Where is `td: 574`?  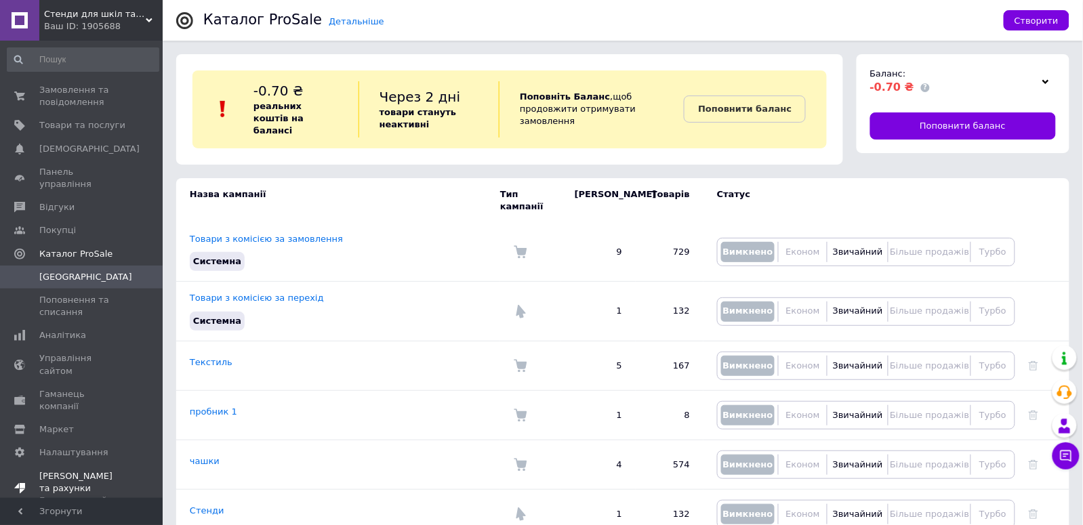
td: 574 is located at coordinates (670, 464).